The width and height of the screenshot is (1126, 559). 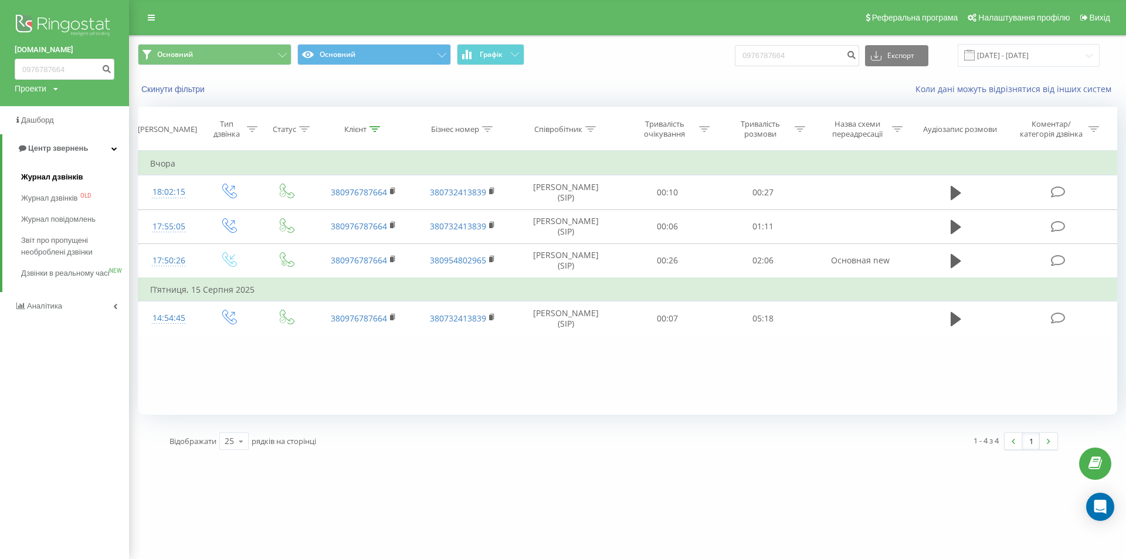 I want to click on span: Вихід, so click(x=1100, y=18).